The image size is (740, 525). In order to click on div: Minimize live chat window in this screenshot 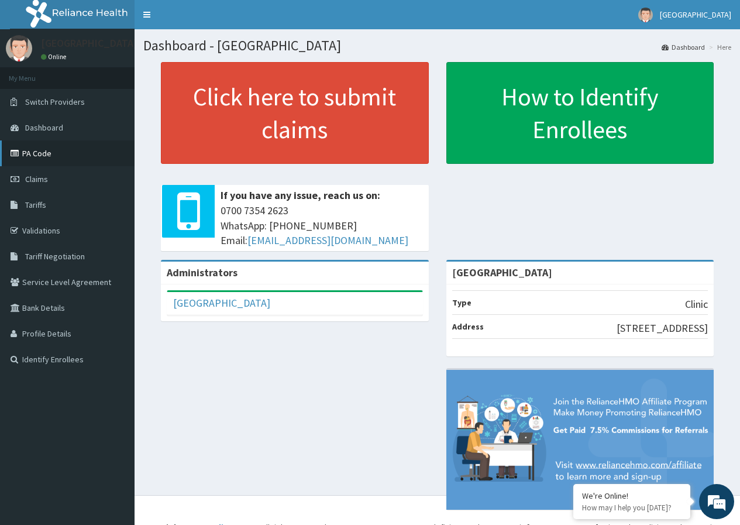, I will do `click(206, 20)`.